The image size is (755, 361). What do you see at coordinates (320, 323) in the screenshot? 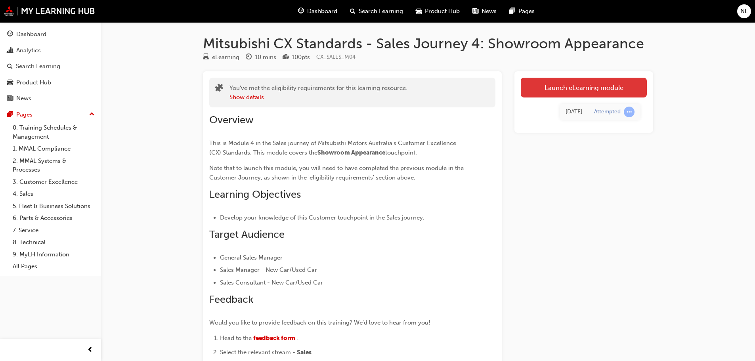
I see `span: Would you like to provide feedback on this training? We'd love to hear from you!` at bounding box center [320, 323].